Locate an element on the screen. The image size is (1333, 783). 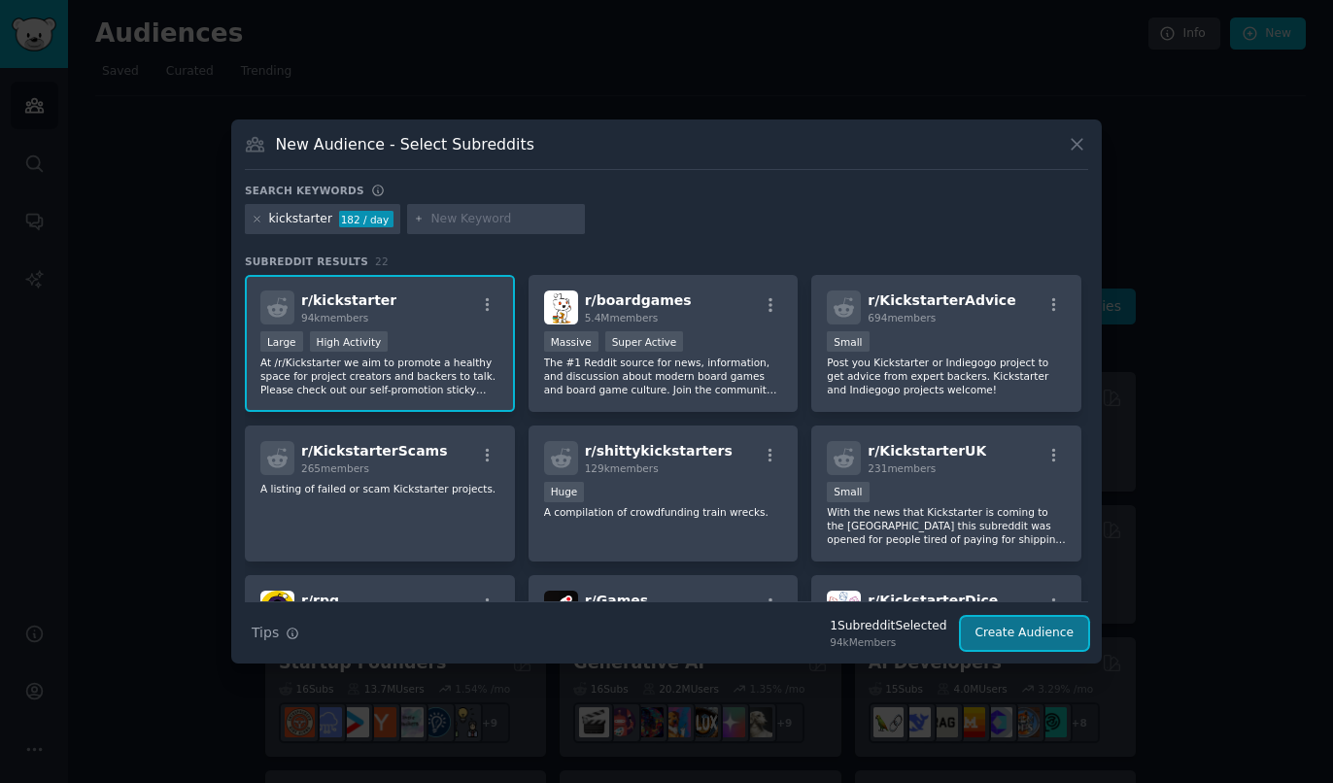
span: 94k members is located at coordinates (334, 318).